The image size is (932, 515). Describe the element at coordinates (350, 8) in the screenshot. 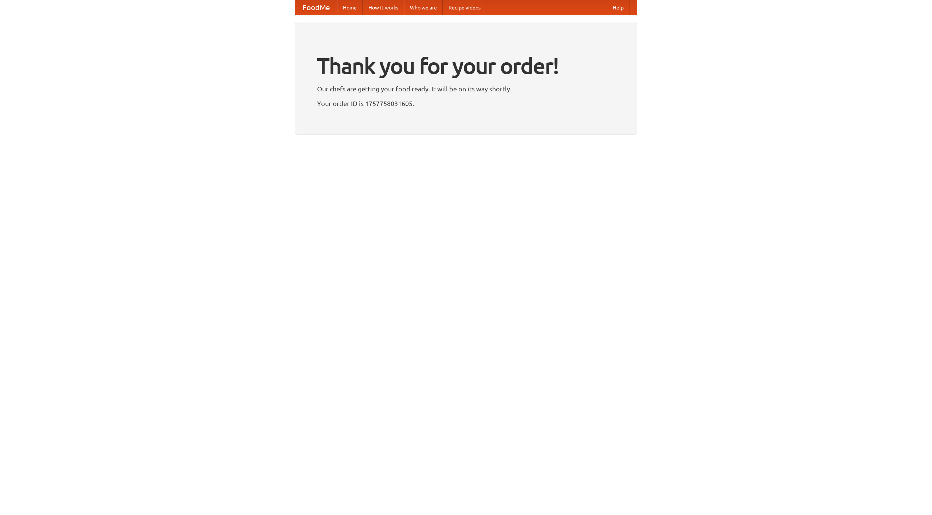

I see `a: Home` at that location.